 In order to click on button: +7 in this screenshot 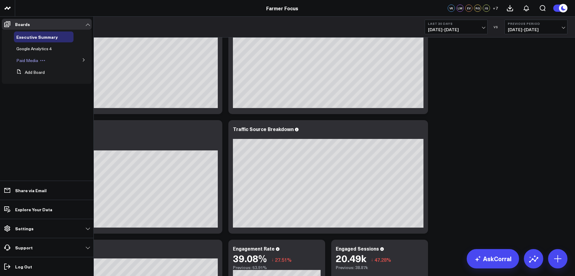, I will do `click(496, 8)`.